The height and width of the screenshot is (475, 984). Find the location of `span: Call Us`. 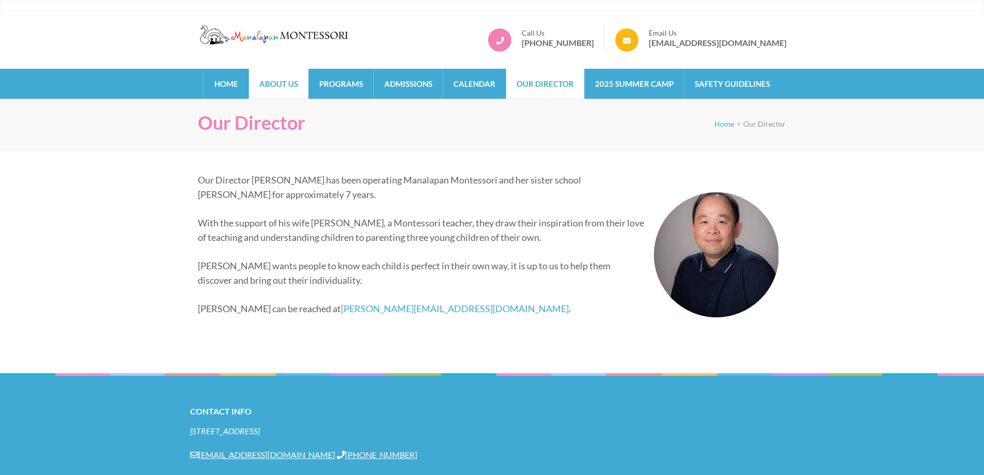

span: Call Us is located at coordinates (558, 33).